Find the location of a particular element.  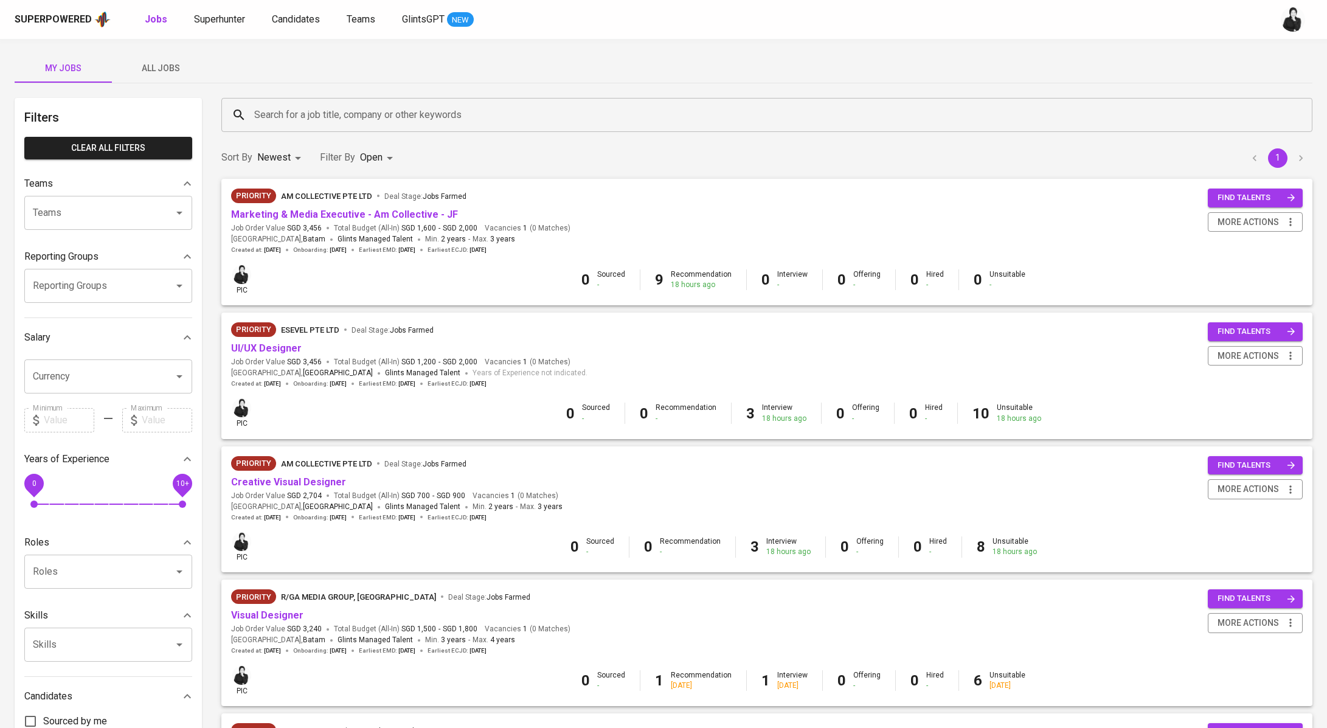

div: Offering is located at coordinates (869, 547).